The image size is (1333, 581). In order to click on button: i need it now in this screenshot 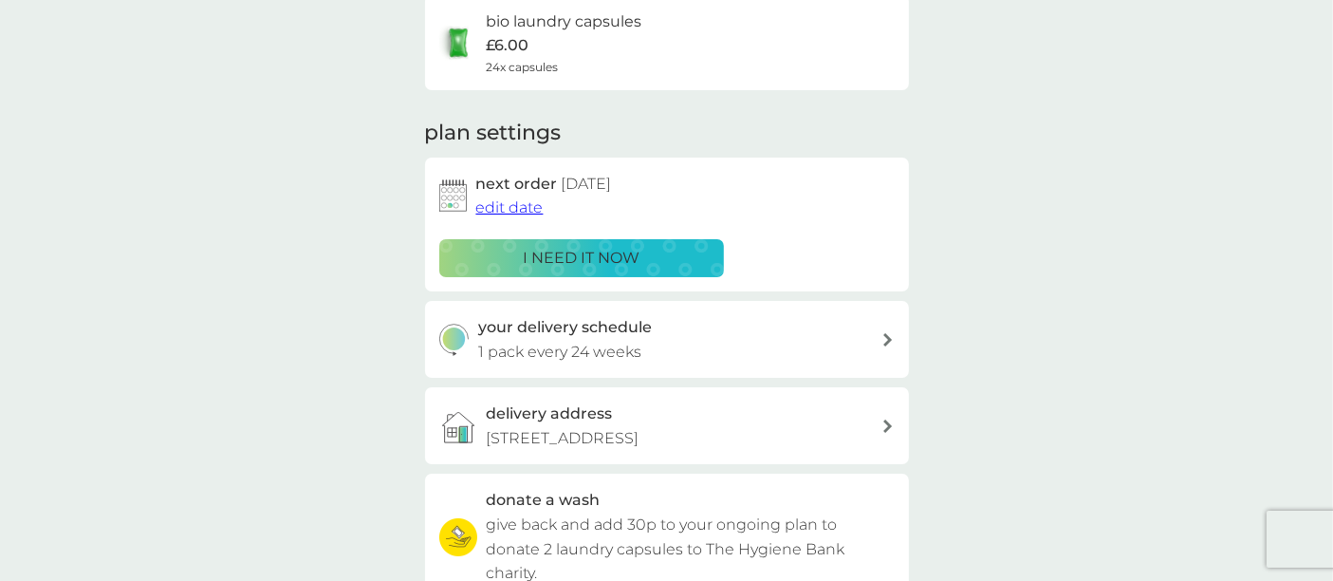, I will do `click(581, 258)`.